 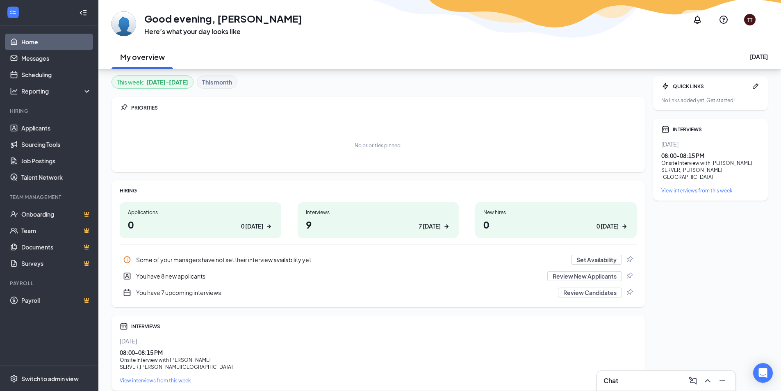 What do you see at coordinates (56, 144) in the screenshot?
I see `a: Sourcing Tools` at bounding box center [56, 144].